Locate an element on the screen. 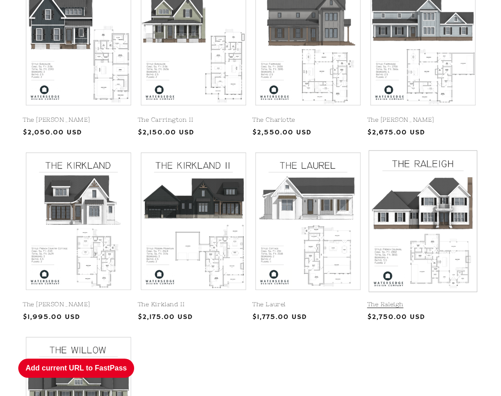 This screenshot has width=501, height=396. a: The Laurel is located at coordinates (308, 305).